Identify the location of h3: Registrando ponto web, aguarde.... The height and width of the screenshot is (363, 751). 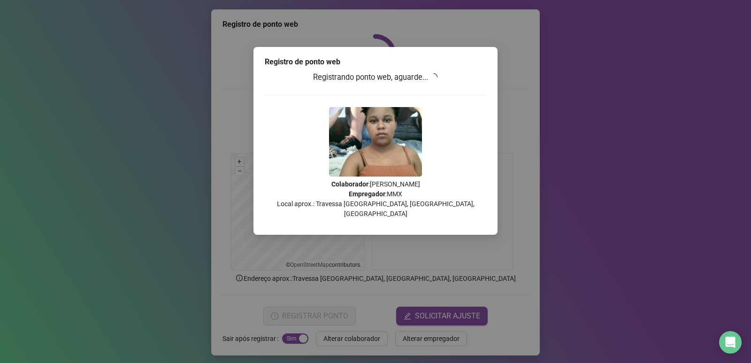
(375, 77).